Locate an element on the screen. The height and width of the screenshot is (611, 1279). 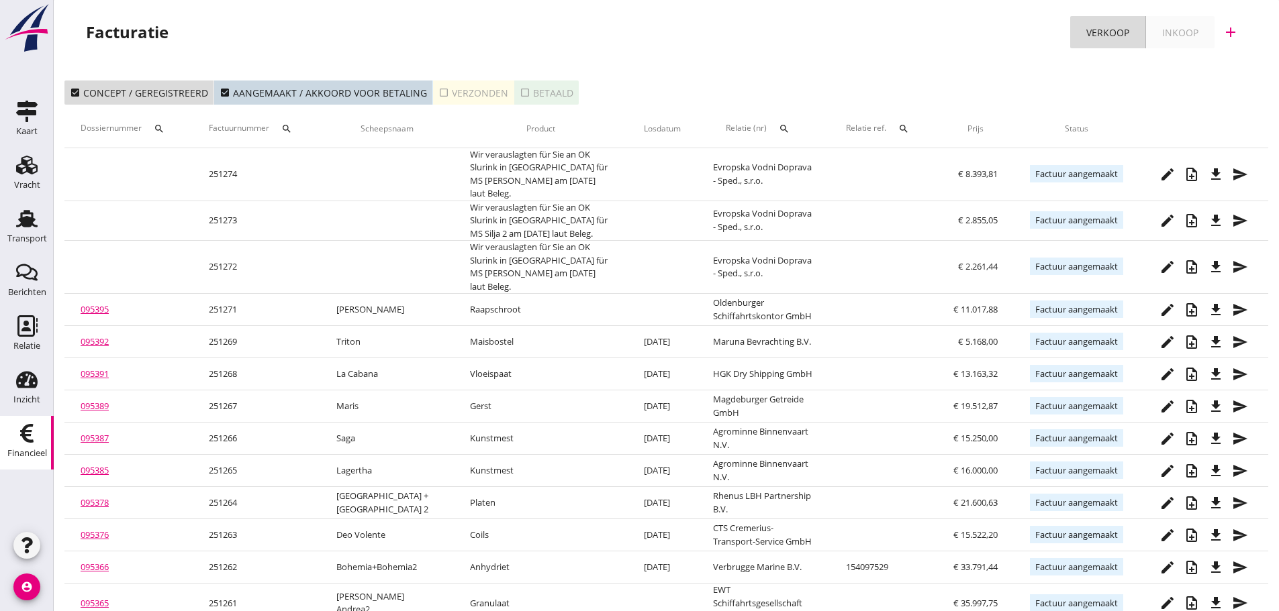
td: CTS Cremerius-Transport-Service GmbH is located at coordinates (763, 536).